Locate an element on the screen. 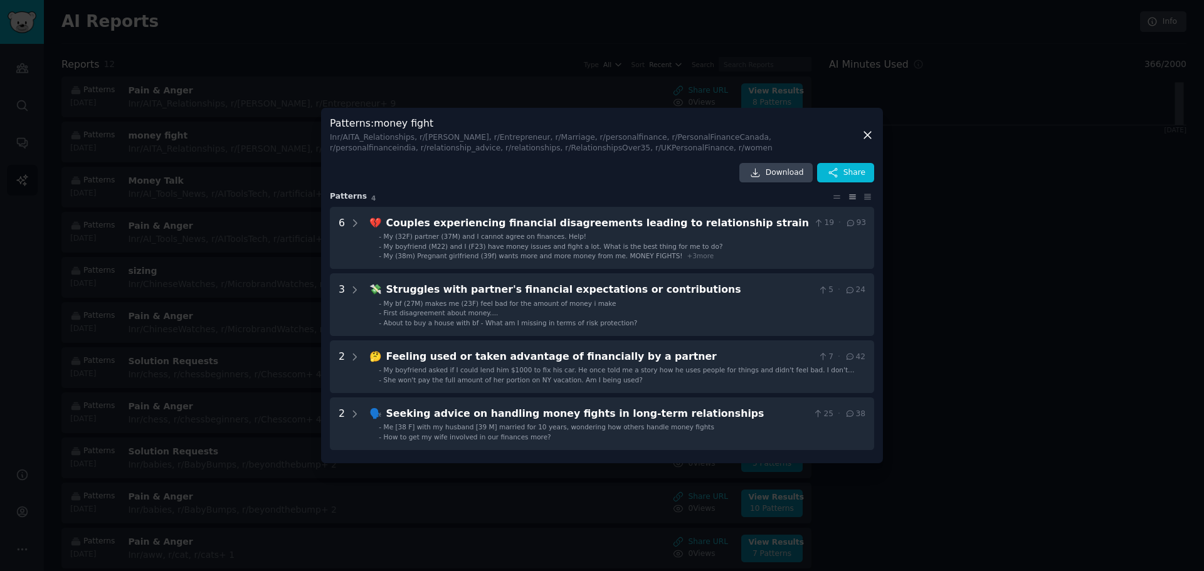 The width and height of the screenshot is (1204, 571). span: My bf (27M) makes me (23F) feel bad for the amount of money i make is located at coordinates (500, 303).